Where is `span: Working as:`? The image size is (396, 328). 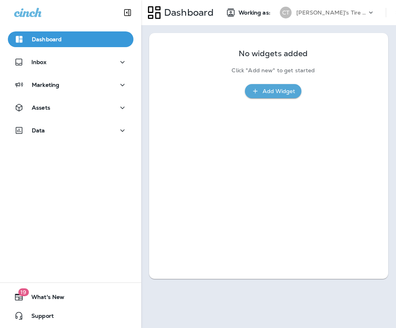
span: Working as: is located at coordinates (255, 13).